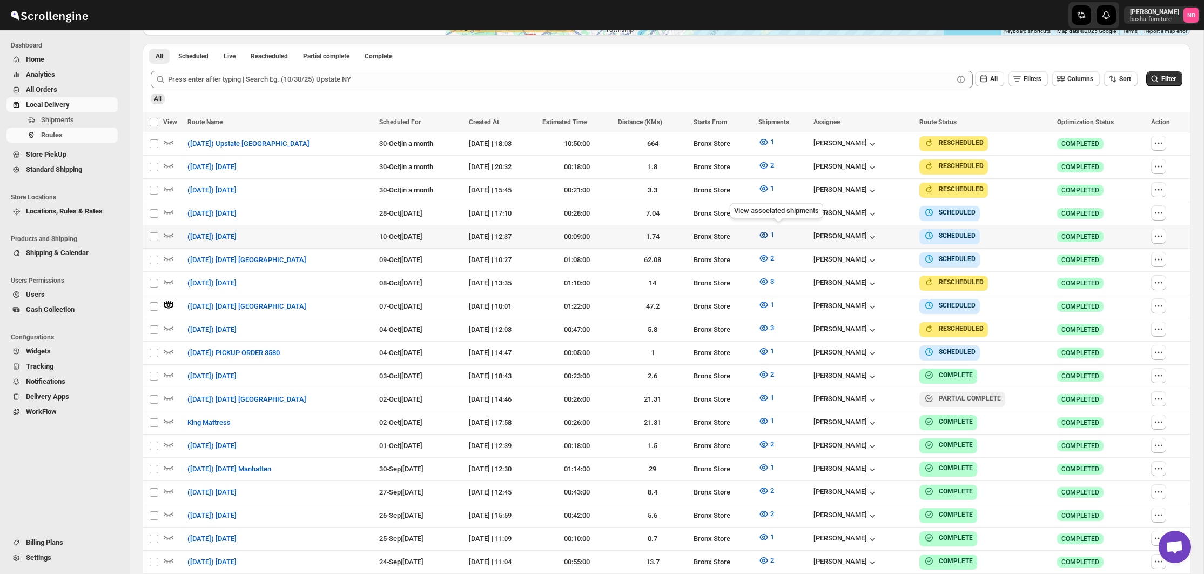 The height and width of the screenshot is (574, 1204). Describe the element at coordinates (653, 237) in the screenshot. I see `div: 1.74` at that location.